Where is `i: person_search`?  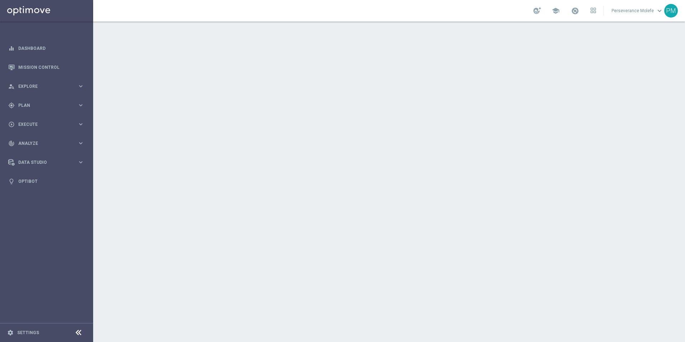 i: person_search is located at coordinates (11, 86).